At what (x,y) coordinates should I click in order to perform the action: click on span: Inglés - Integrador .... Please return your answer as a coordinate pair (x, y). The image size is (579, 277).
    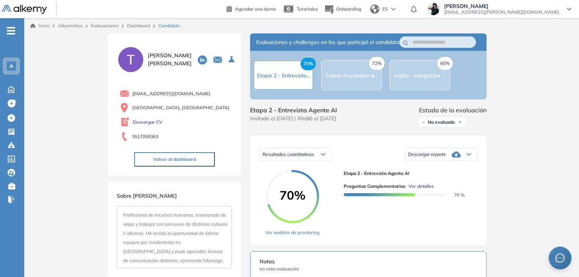
    Looking at the image, I should click on (420, 75).